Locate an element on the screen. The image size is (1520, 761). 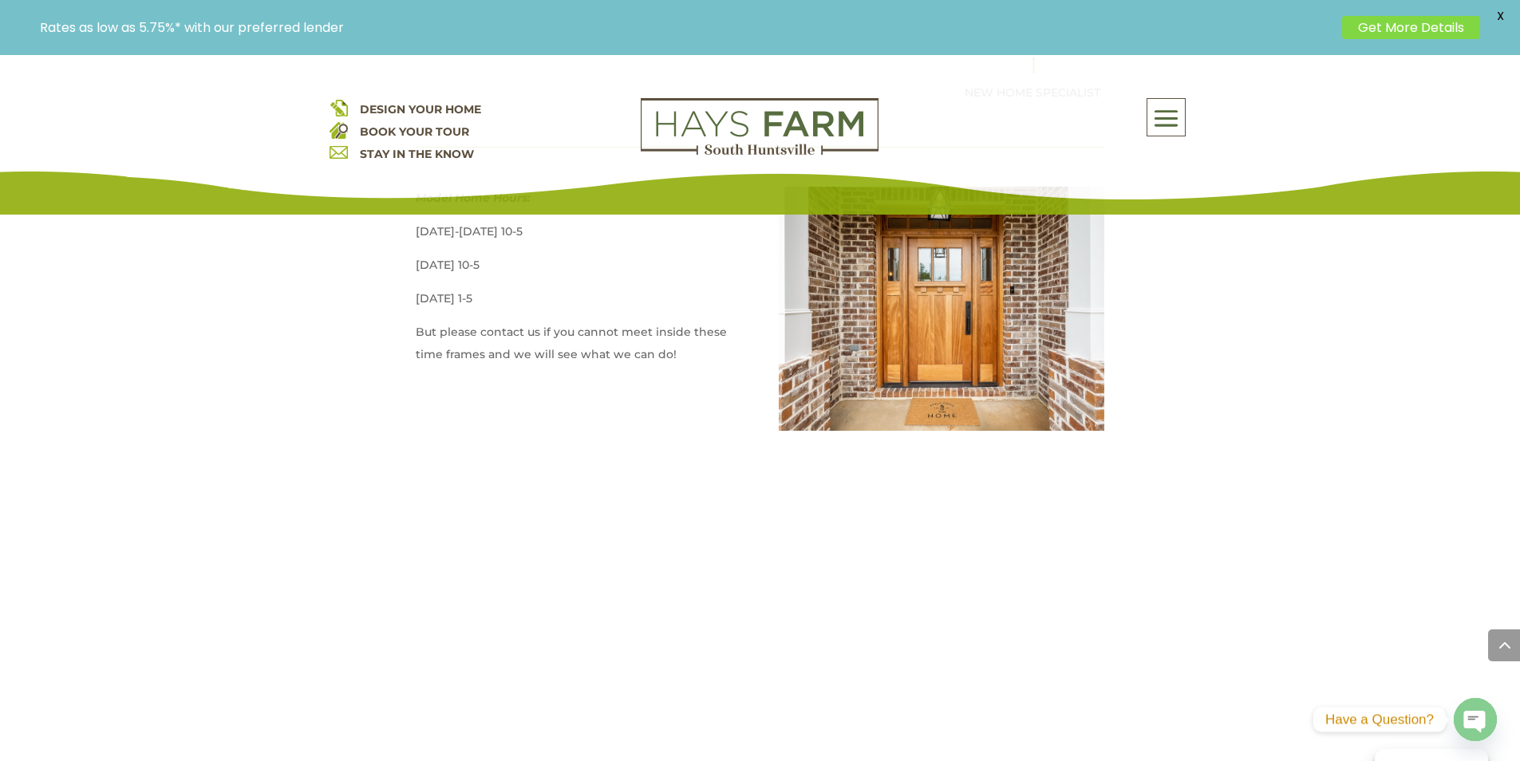
img: design your home is located at coordinates (338, 107).